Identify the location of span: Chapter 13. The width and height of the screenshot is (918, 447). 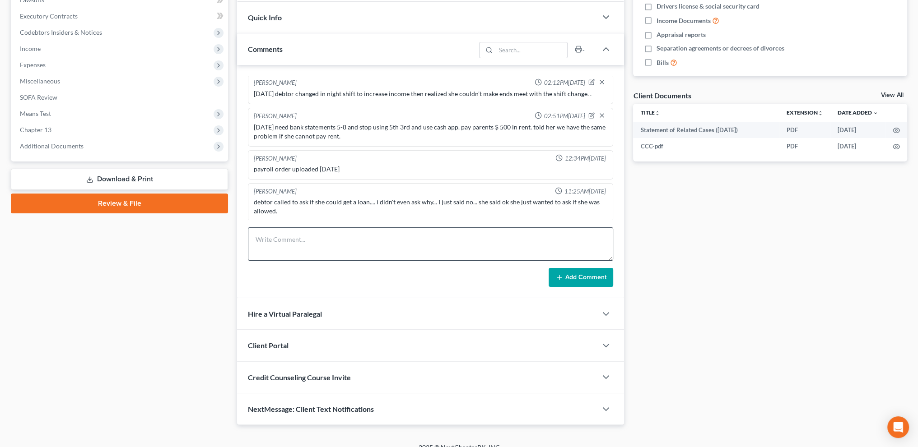
(36, 130).